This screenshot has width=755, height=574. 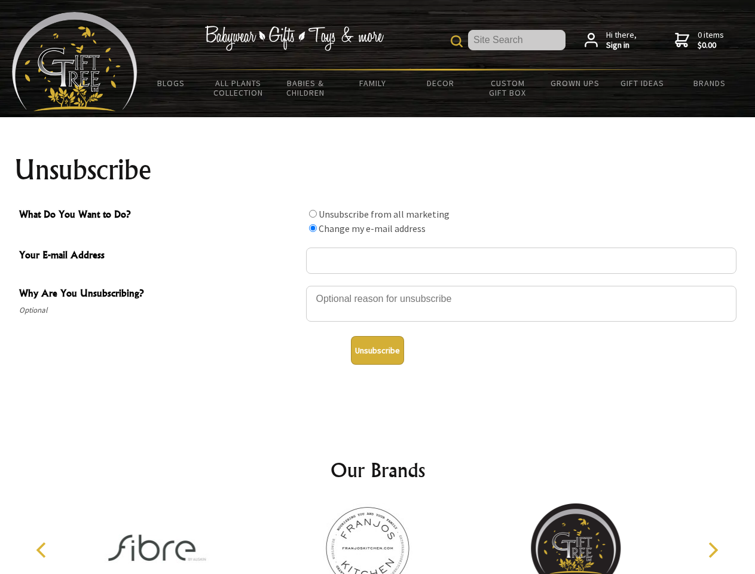 I want to click on button: Next, so click(x=712, y=550).